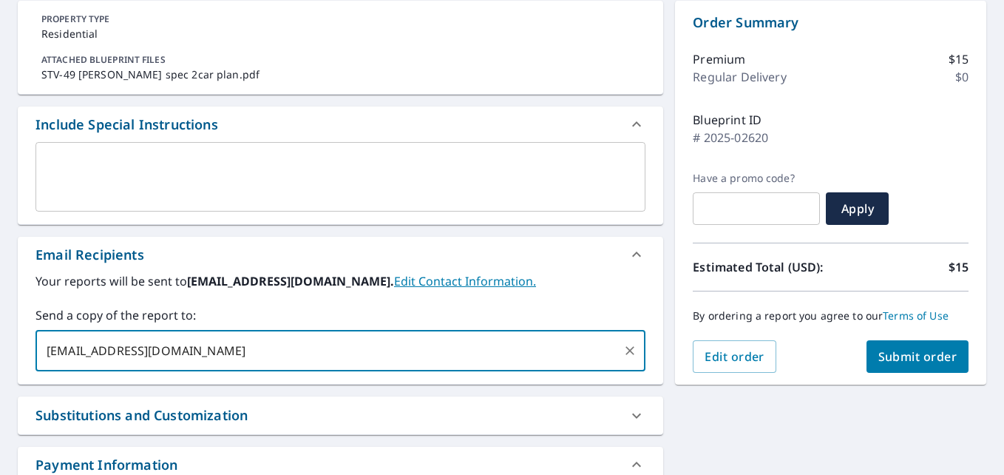 The width and height of the screenshot is (1004, 475). Describe the element at coordinates (734, 356) in the screenshot. I see `span: Edit order` at that location.